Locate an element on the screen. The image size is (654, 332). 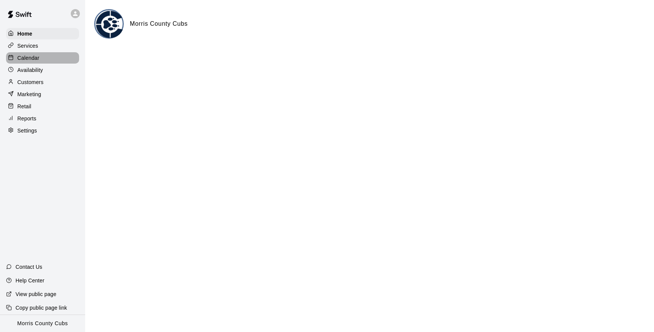
div: Calendar is located at coordinates (42, 58).